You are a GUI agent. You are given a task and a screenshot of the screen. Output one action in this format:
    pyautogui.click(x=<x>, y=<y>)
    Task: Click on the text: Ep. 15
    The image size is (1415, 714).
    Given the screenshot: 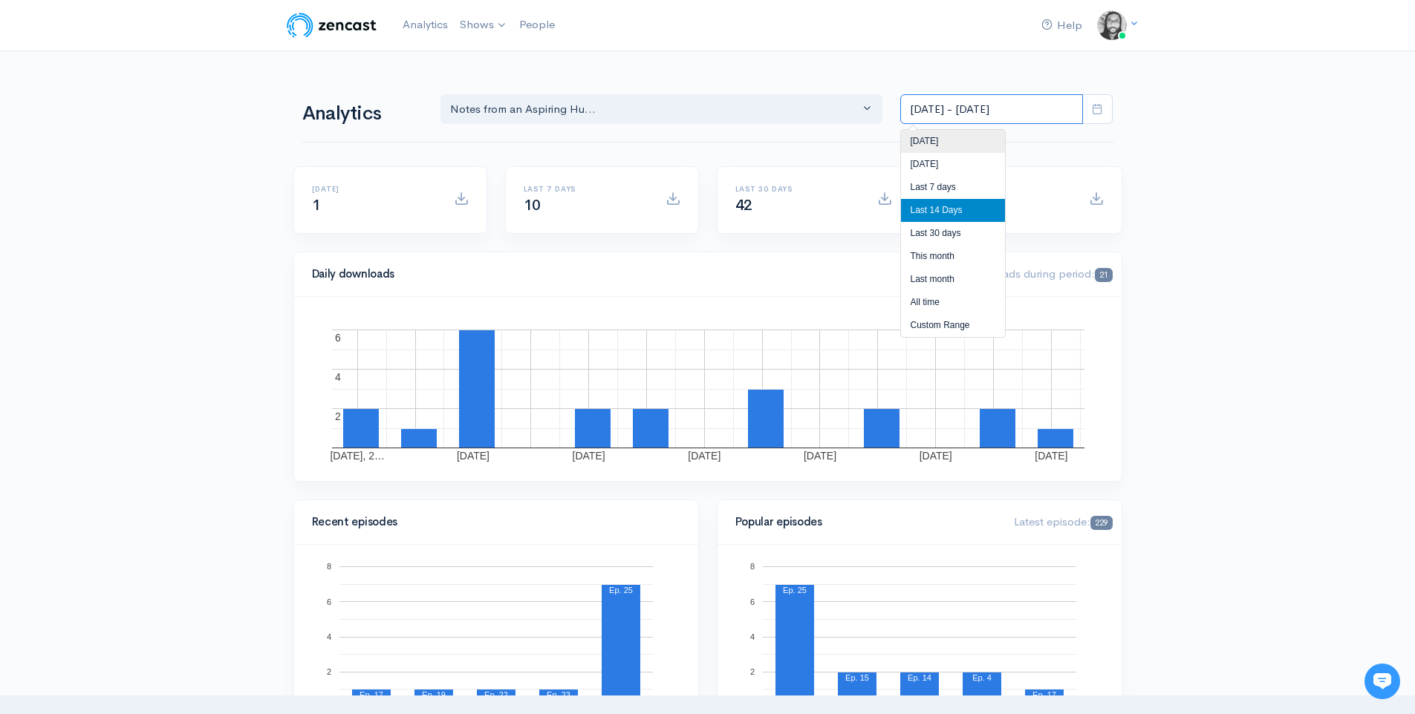 What is the action you would take?
    pyautogui.click(x=857, y=678)
    